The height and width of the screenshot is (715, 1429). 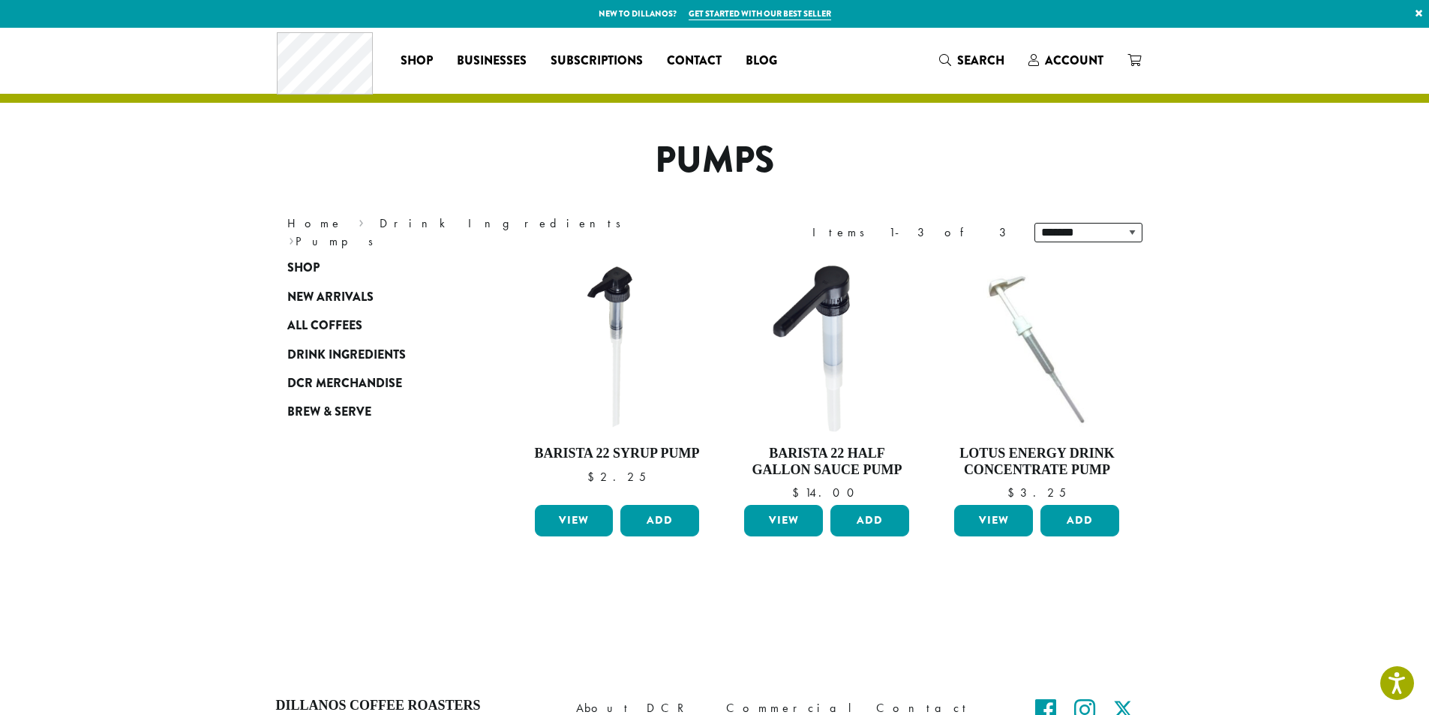 I want to click on h1: Pumps, so click(x=715, y=160).